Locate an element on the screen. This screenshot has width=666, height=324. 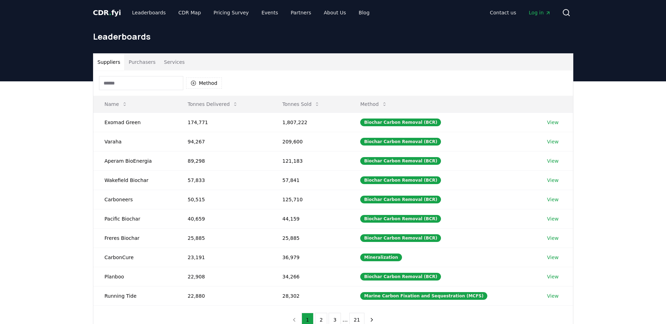
a: CDR.fyi is located at coordinates (107, 13).